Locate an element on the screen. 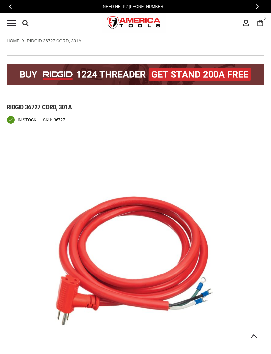 Image resolution: width=271 pixels, height=354 pixels. span: Previous is located at coordinates (10, 6).